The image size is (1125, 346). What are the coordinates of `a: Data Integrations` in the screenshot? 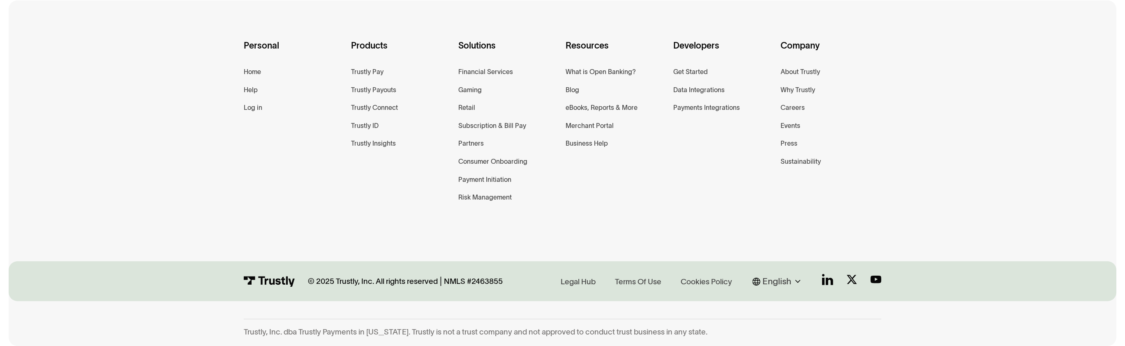 It's located at (699, 90).